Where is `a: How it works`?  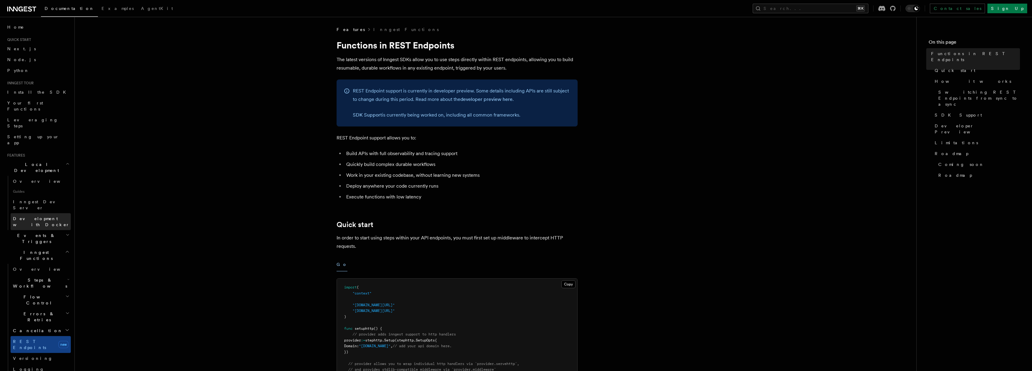
a: How it works is located at coordinates (976, 81).